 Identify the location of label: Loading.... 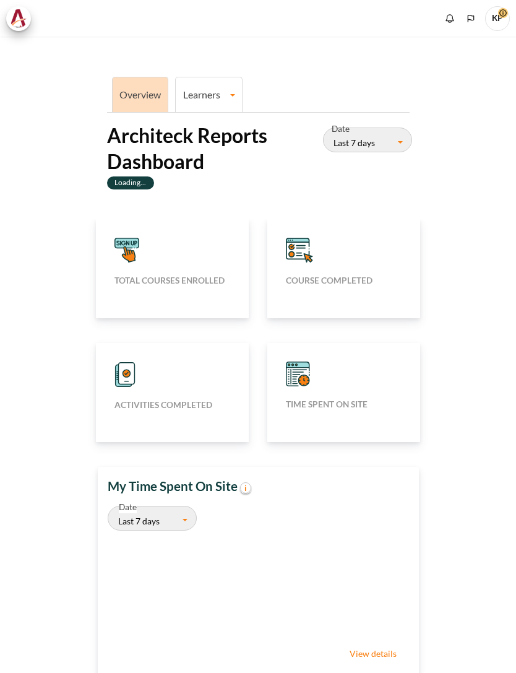
(131, 183).